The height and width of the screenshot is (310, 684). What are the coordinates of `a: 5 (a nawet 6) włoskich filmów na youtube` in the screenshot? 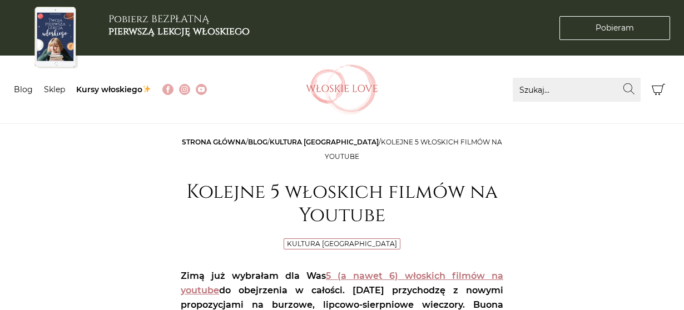 It's located at (342, 283).